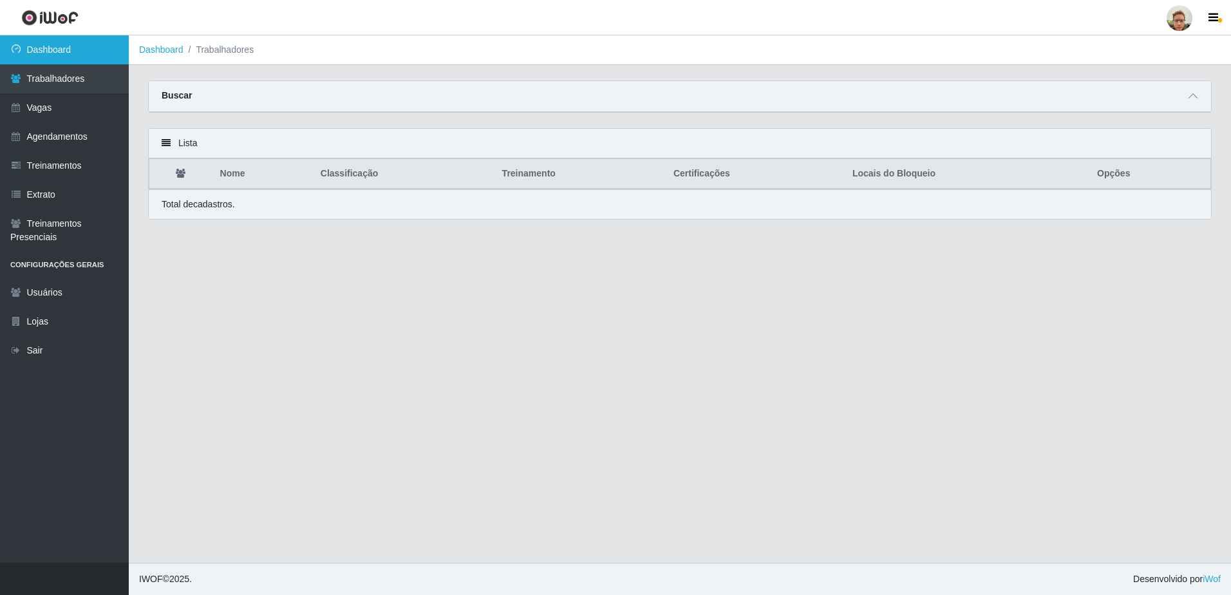  I want to click on a: iWof, so click(1212, 579).